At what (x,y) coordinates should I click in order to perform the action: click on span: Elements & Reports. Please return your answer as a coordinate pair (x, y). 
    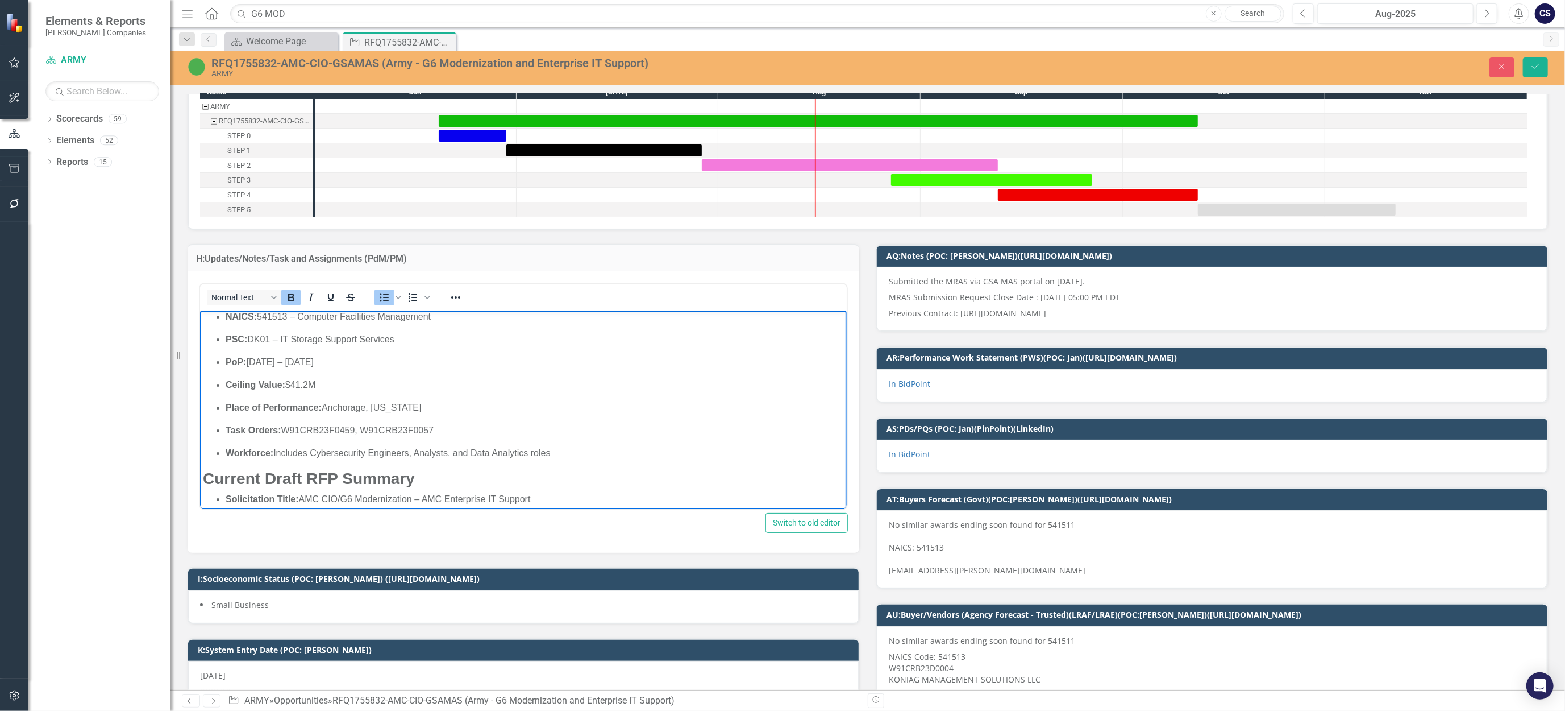
    Looking at the image, I should click on (95, 21).